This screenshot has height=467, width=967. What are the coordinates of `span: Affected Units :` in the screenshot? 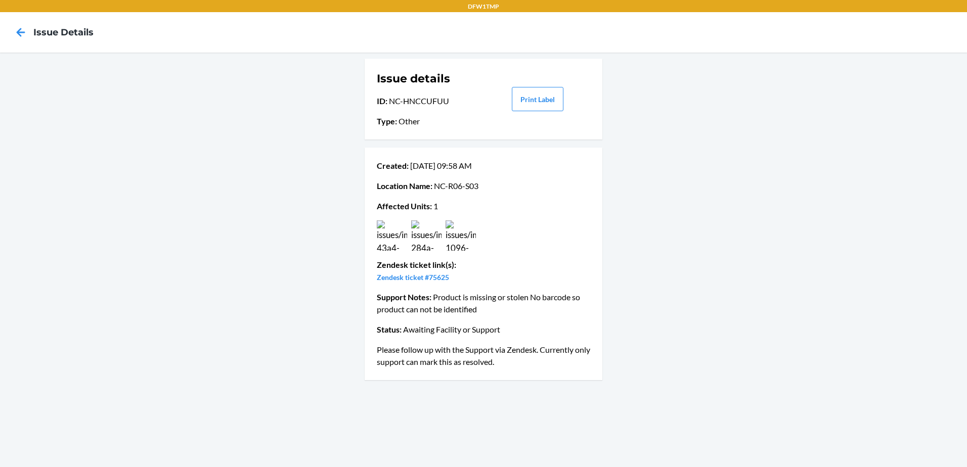 It's located at (404, 206).